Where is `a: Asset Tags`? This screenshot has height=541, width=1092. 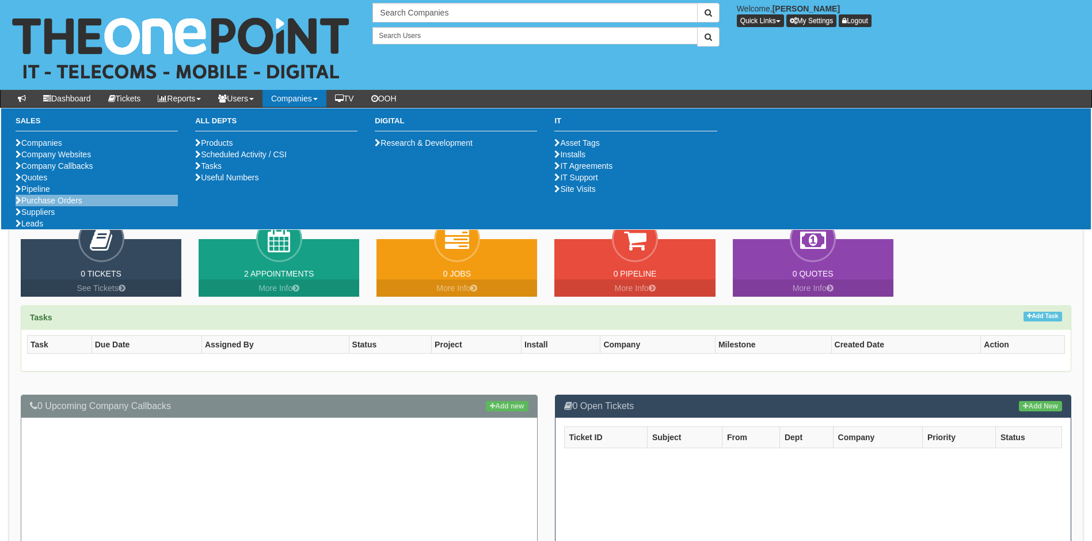
a: Asset Tags is located at coordinates (577, 143).